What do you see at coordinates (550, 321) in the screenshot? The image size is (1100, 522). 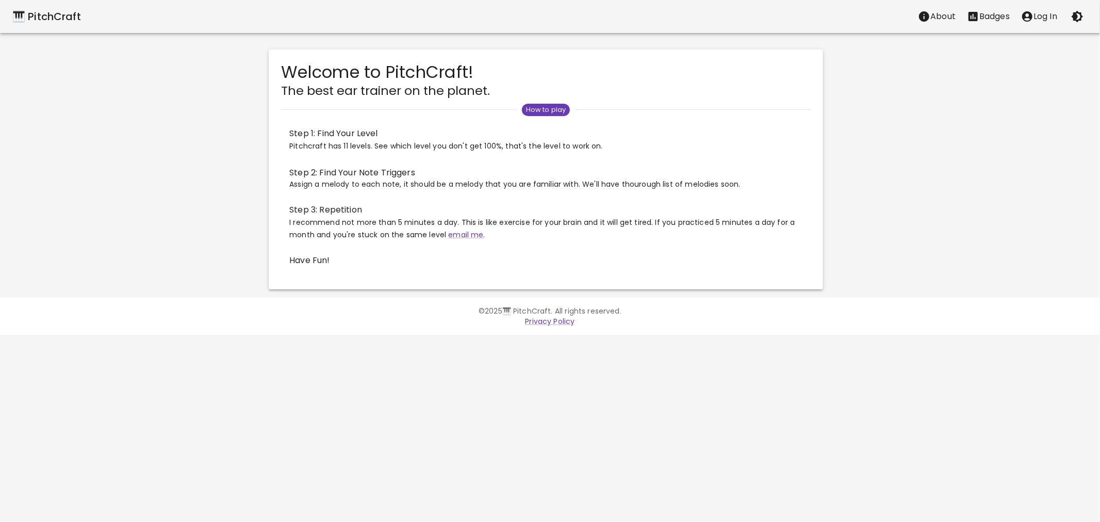 I see `a: Privacy Policy` at bounding box center [550, 321].